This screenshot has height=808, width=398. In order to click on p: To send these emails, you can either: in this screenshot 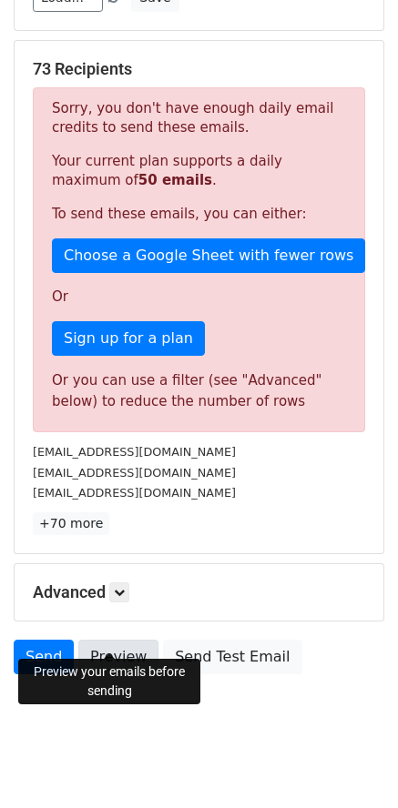, I will do `click(198, 214)`.